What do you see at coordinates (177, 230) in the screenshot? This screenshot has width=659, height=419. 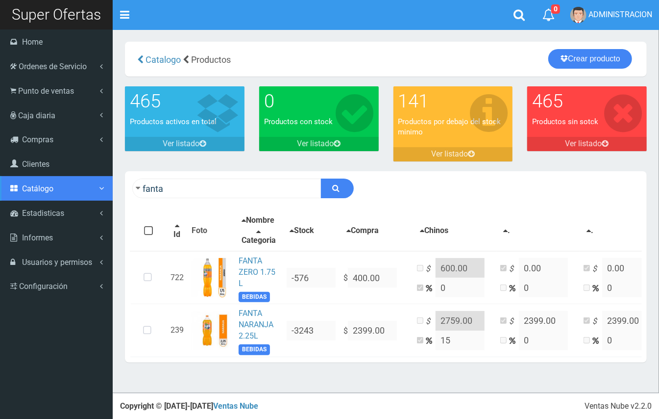 I see `button: Id` at bounding box center [177, 230].